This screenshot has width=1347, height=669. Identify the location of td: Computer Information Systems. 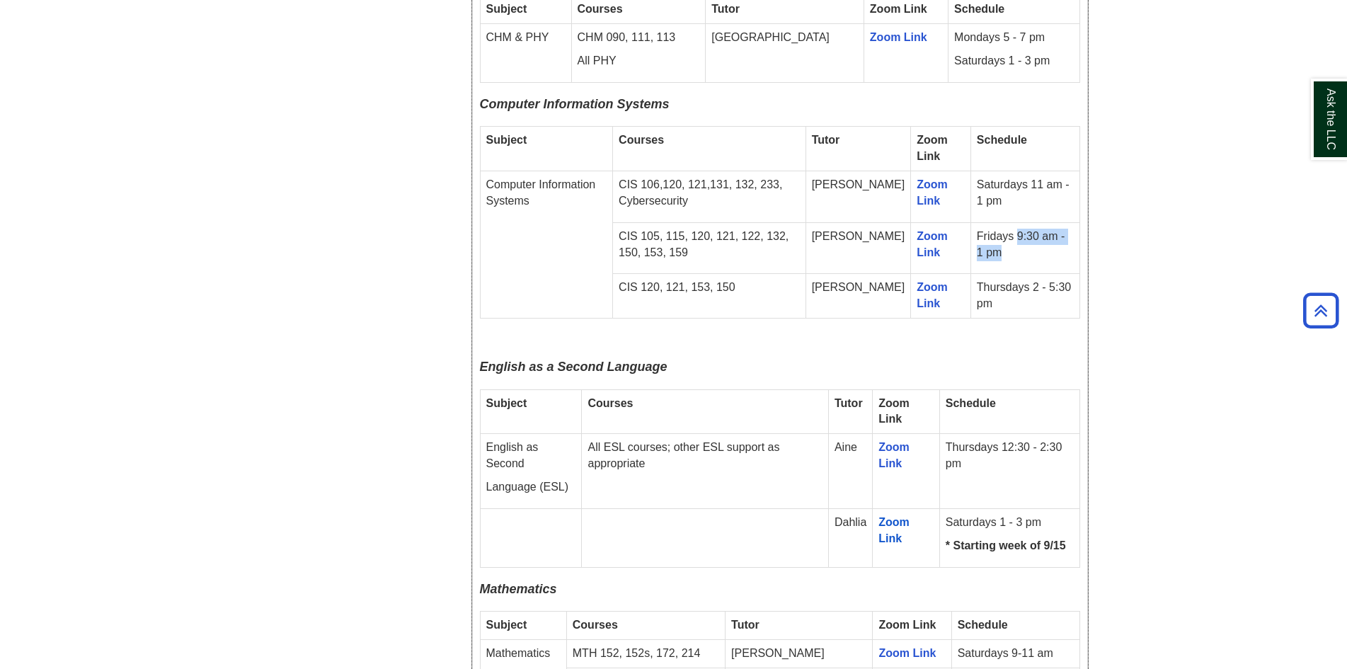
(547, 245).